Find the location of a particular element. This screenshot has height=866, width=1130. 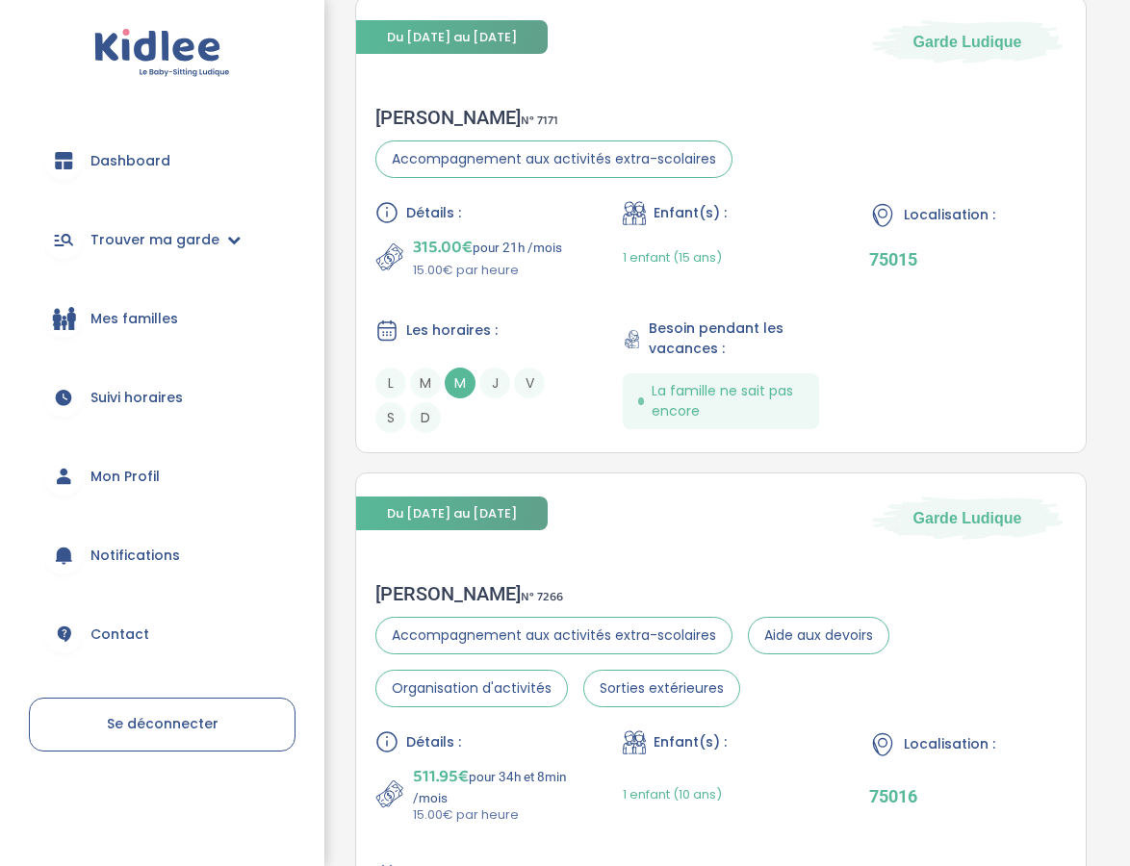

span: Aide aux devoirs is located at coordinates (818, 635).